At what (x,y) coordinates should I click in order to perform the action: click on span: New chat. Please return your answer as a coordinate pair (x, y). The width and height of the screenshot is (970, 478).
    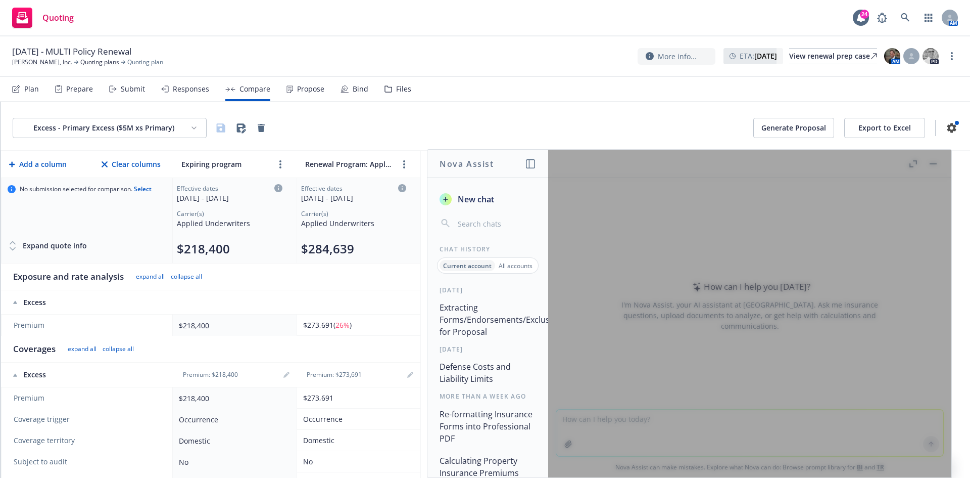
    Looking at the image, I should click on (475, 199).